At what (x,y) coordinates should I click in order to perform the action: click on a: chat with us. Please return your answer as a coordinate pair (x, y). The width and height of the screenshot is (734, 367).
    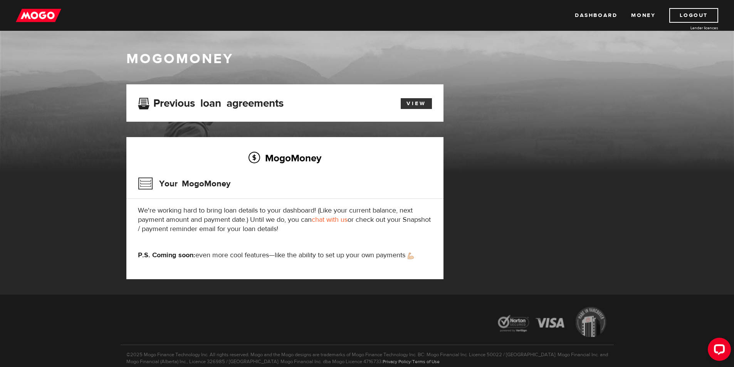
    Looking at the image, I should click on (330, 220).